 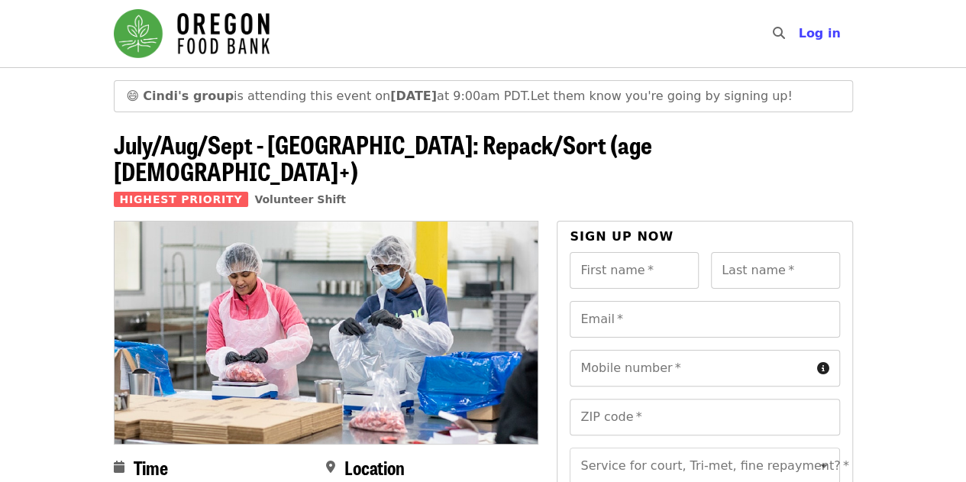 I want to click on span: Highest Priority, so click(x=181, y=199).